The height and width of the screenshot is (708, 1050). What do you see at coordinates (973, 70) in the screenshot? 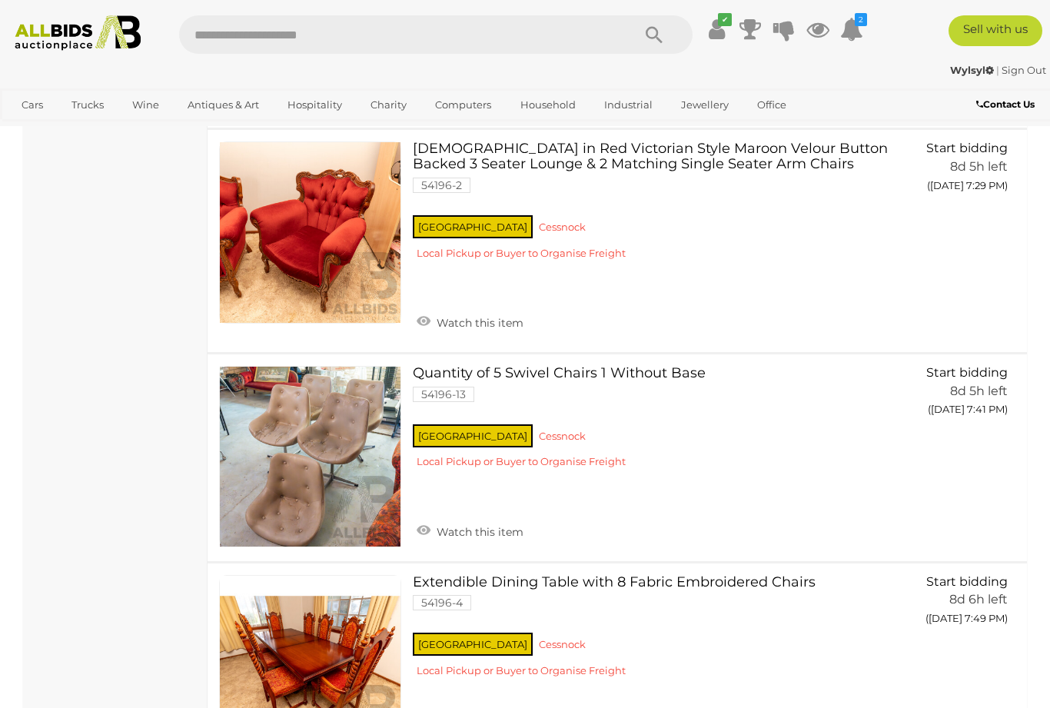
I see `a: Wylsyl` at bounding box center [973, 70].